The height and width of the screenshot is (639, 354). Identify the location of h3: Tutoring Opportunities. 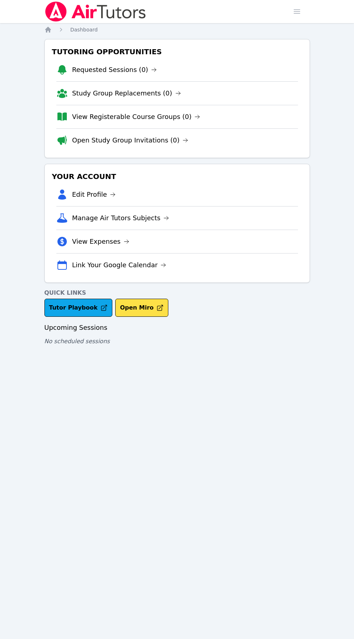
(177, 52).